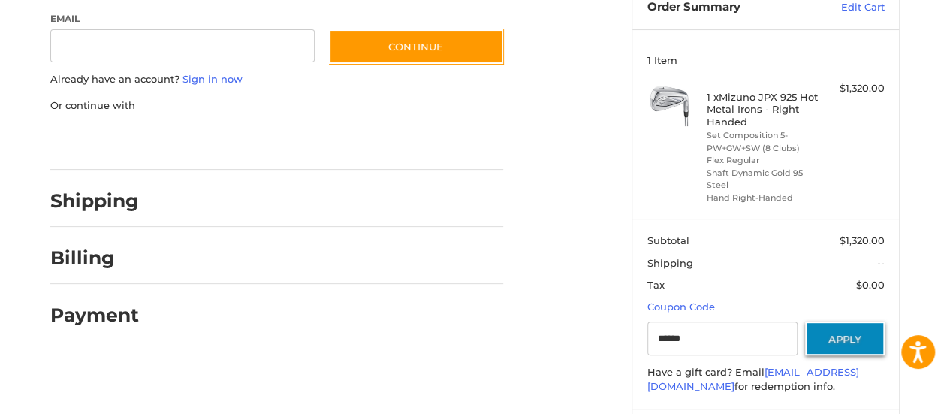 Image resolution: width=950 pixels, height=414 pixels. Describe the element at coordinates (681, 306) in the screenshot. I see `a: Coupon Code` at that location.